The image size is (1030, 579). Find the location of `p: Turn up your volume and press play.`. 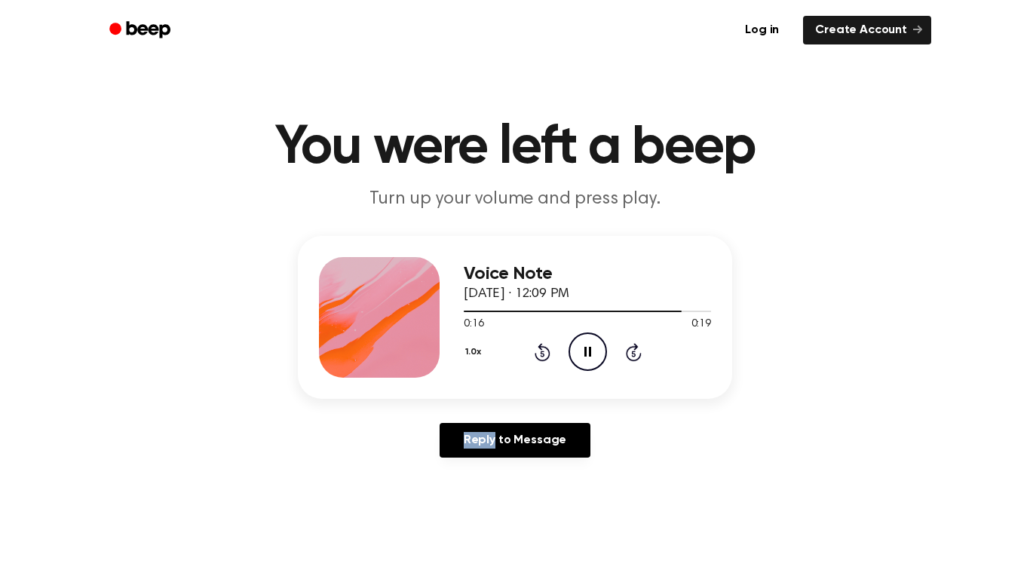

p: Turn up your volume and press play. is located at coordinates (515, 199).